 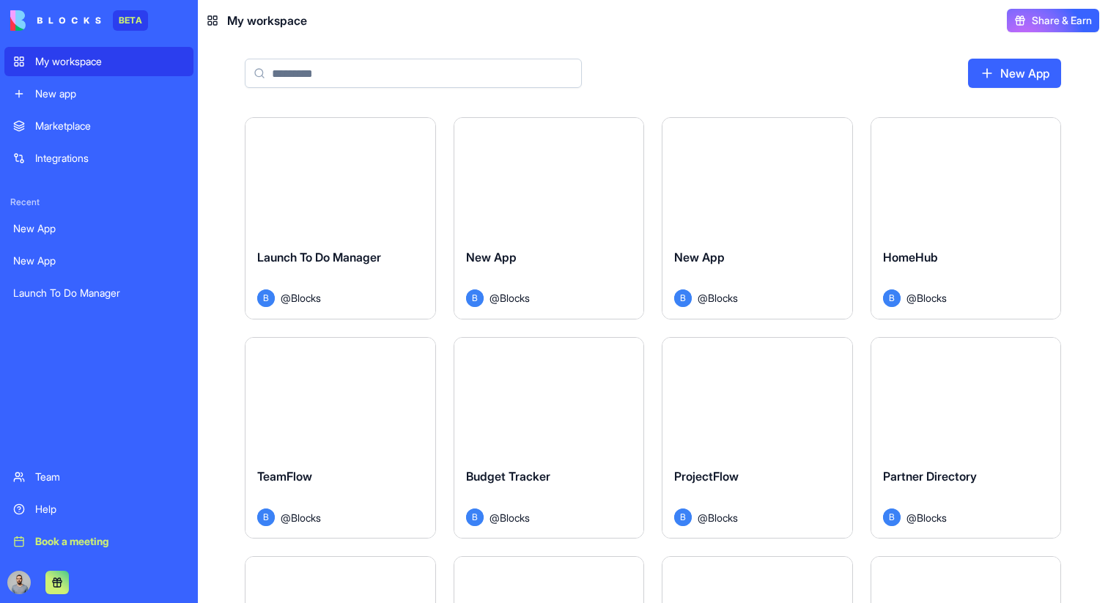 What do you see at coordinates (340, 218) in the screenshot?
I see `a: Launch To Do ManagerB@Blocks` at bounding box center [340, 218].